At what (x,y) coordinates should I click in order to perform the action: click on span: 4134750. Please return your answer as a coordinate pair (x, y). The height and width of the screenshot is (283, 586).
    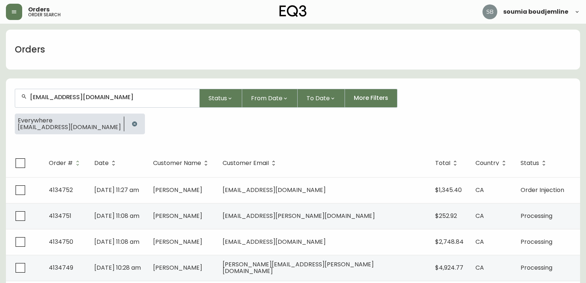
    Looking at the image, I should click on (61, 242).